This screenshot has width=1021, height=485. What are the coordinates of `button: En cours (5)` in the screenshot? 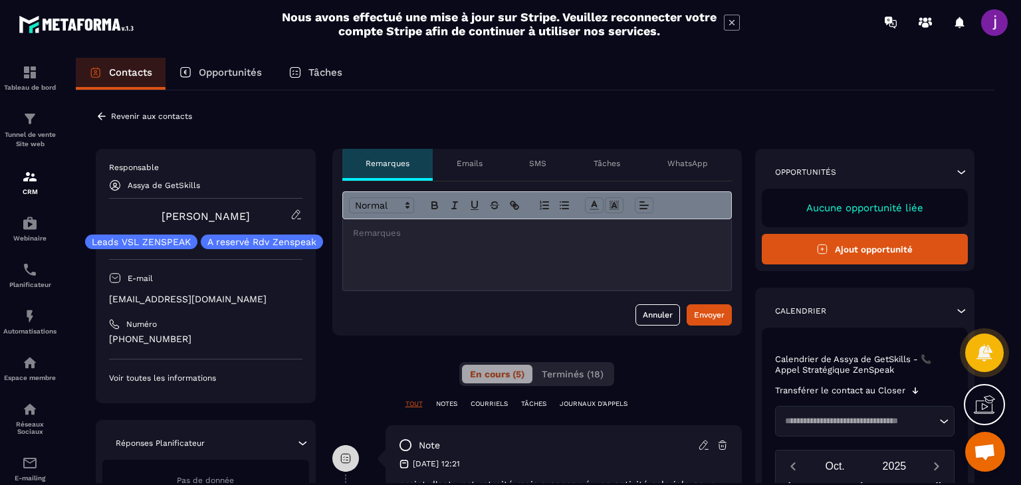 It's located at (497, 374).